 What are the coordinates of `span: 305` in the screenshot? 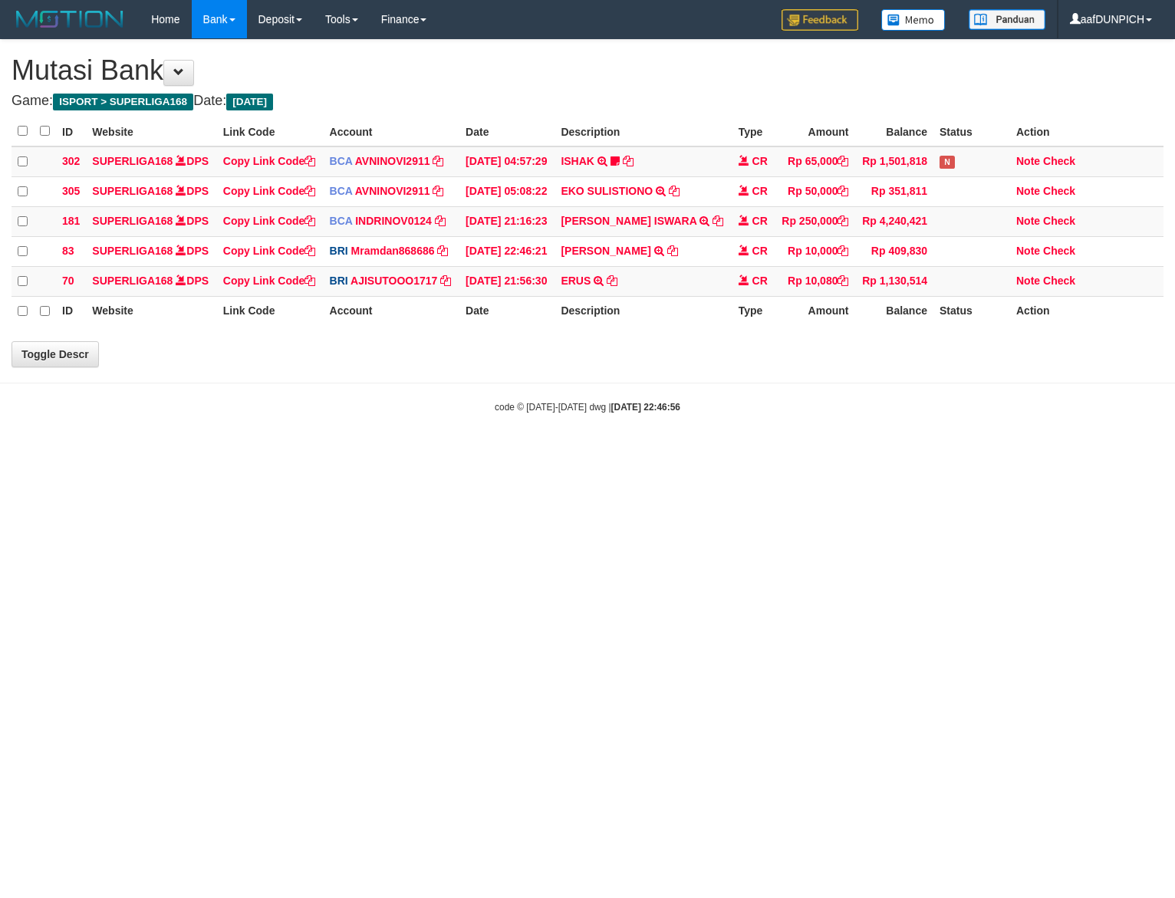 It's located at (71, 191).